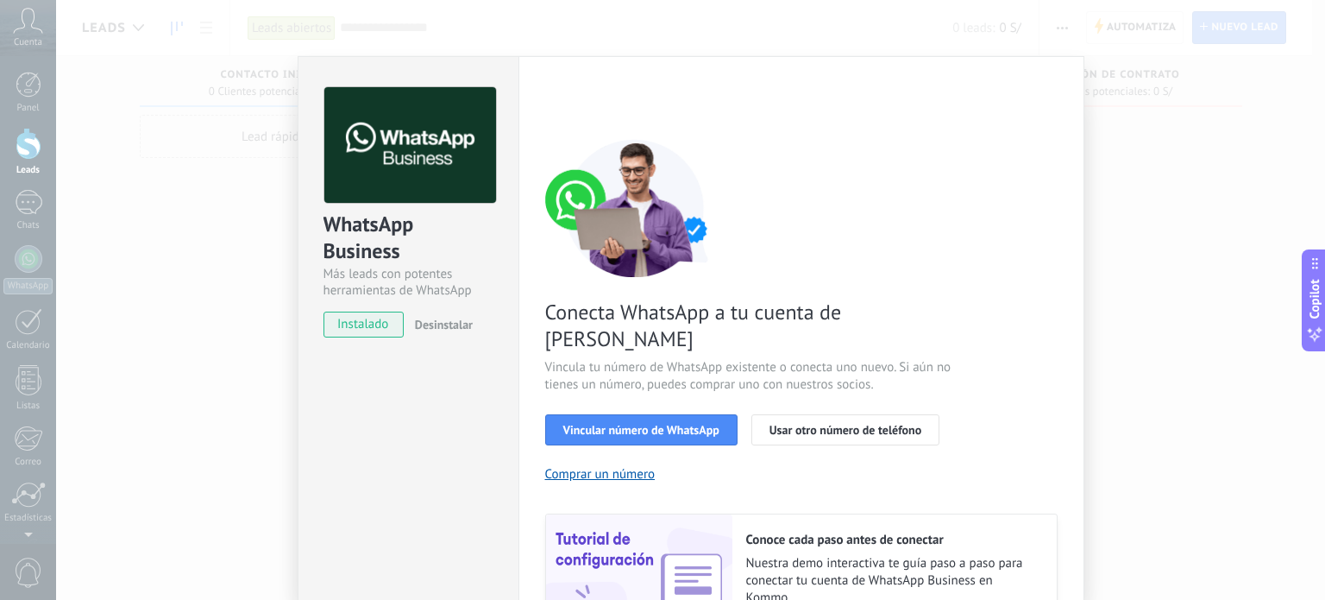 The width and height of the screenshot is (1325, 600). What do you see at coordinates (410, 145) in the screenshot?
I see `img: logo_main.png` at bounding box center [410, 145].